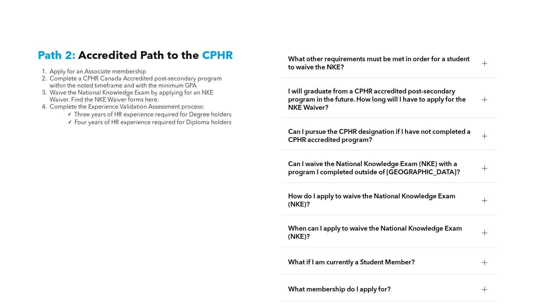  I want to click on span: Three years of HR experience required for Degree holders, so click(153, 115).